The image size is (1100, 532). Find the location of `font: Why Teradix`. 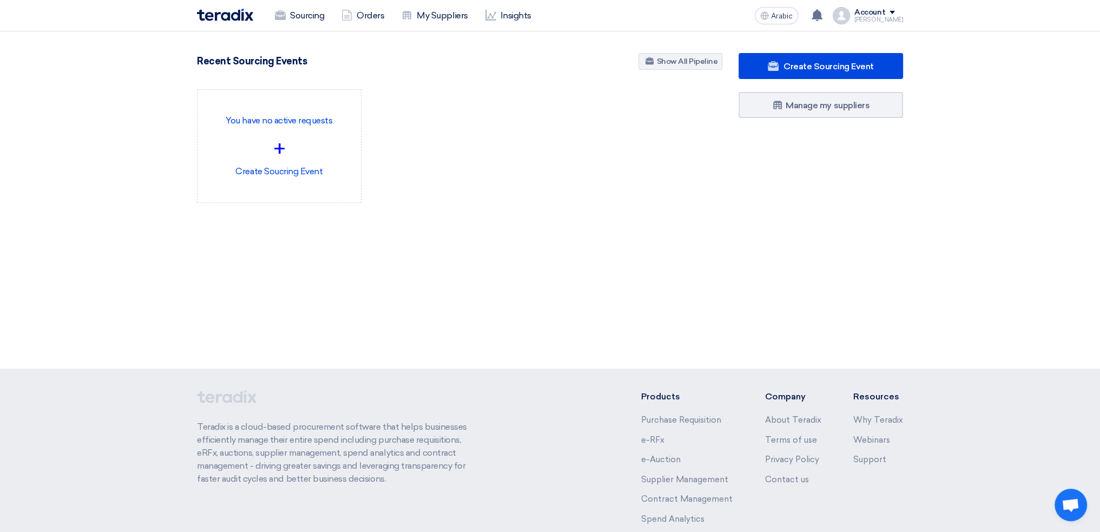

font: Why Teradix is located at coordinates (878, 420).